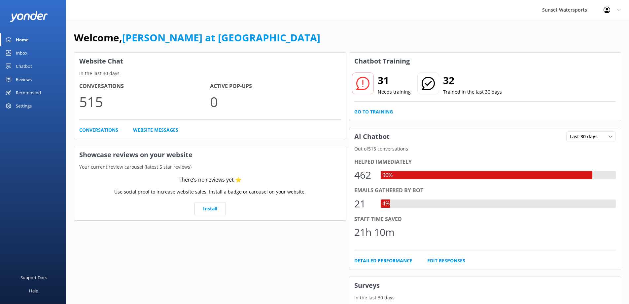 Image resolution: width=629 pixels, height=304 pixels. I want to click on h4: Conversations, so click(145, 86).